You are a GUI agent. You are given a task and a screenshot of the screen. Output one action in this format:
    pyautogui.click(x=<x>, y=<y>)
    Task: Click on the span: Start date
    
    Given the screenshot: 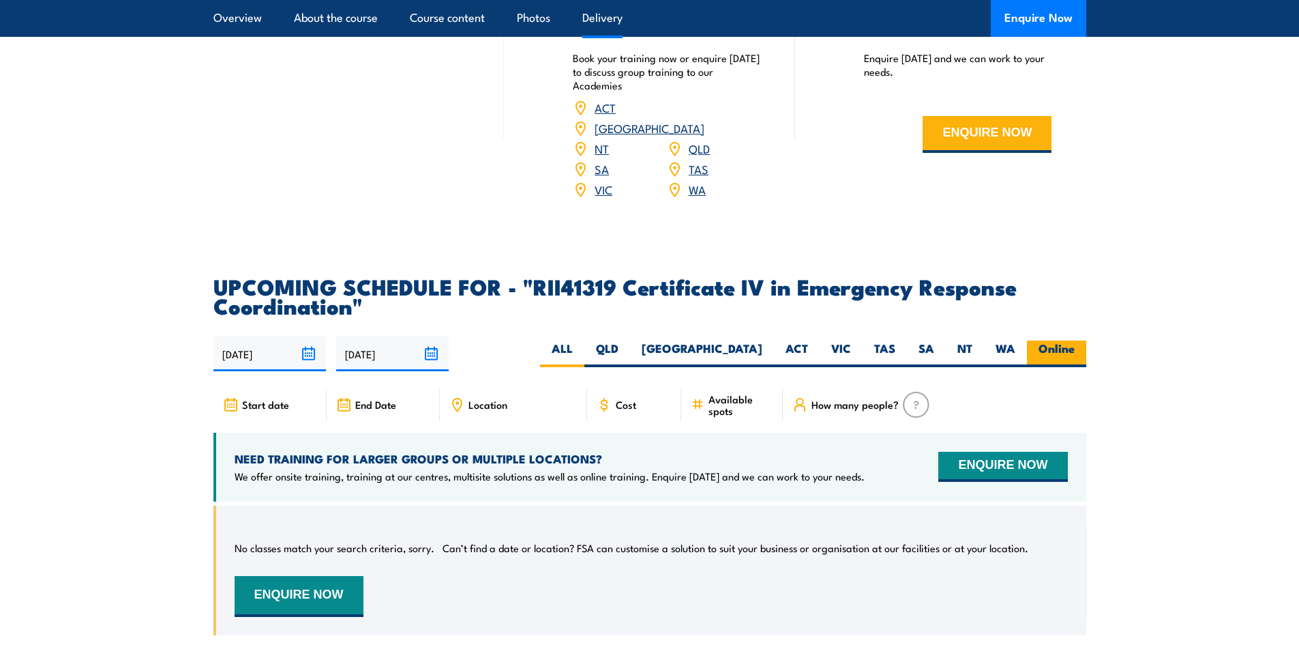 What is the action you would take?
    pyautogui.click(x=265, y=404)
    